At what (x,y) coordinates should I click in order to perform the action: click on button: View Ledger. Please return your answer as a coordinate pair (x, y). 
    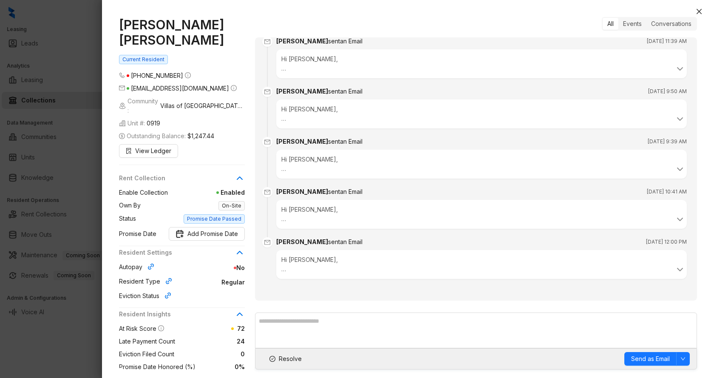
    Looking at the image, I should click on (148, 151).